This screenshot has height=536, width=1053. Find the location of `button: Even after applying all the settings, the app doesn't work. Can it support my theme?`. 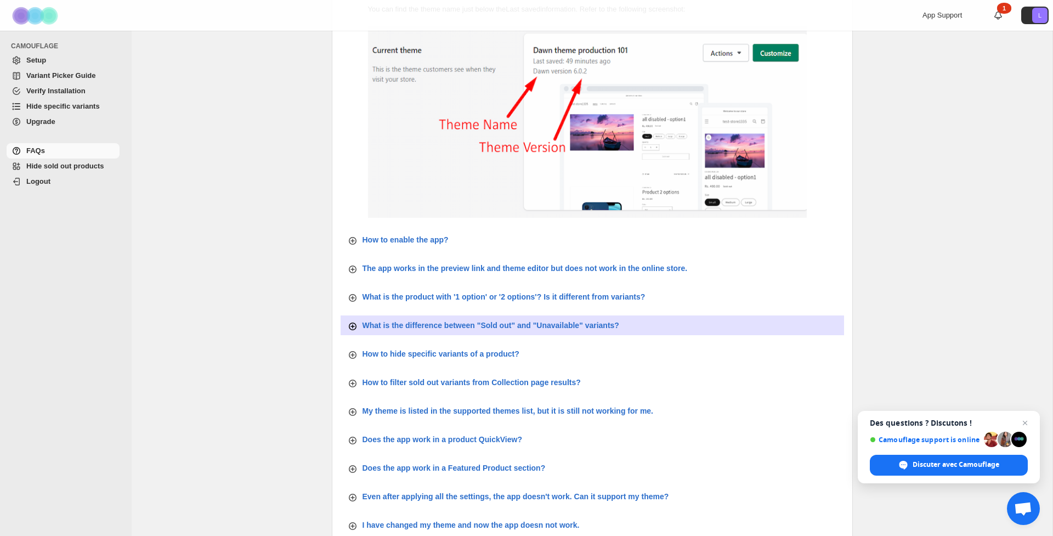

button: Even after applying all the settings, the app doesn't work. Can it support my theme? is located at coordinates (593, 497).